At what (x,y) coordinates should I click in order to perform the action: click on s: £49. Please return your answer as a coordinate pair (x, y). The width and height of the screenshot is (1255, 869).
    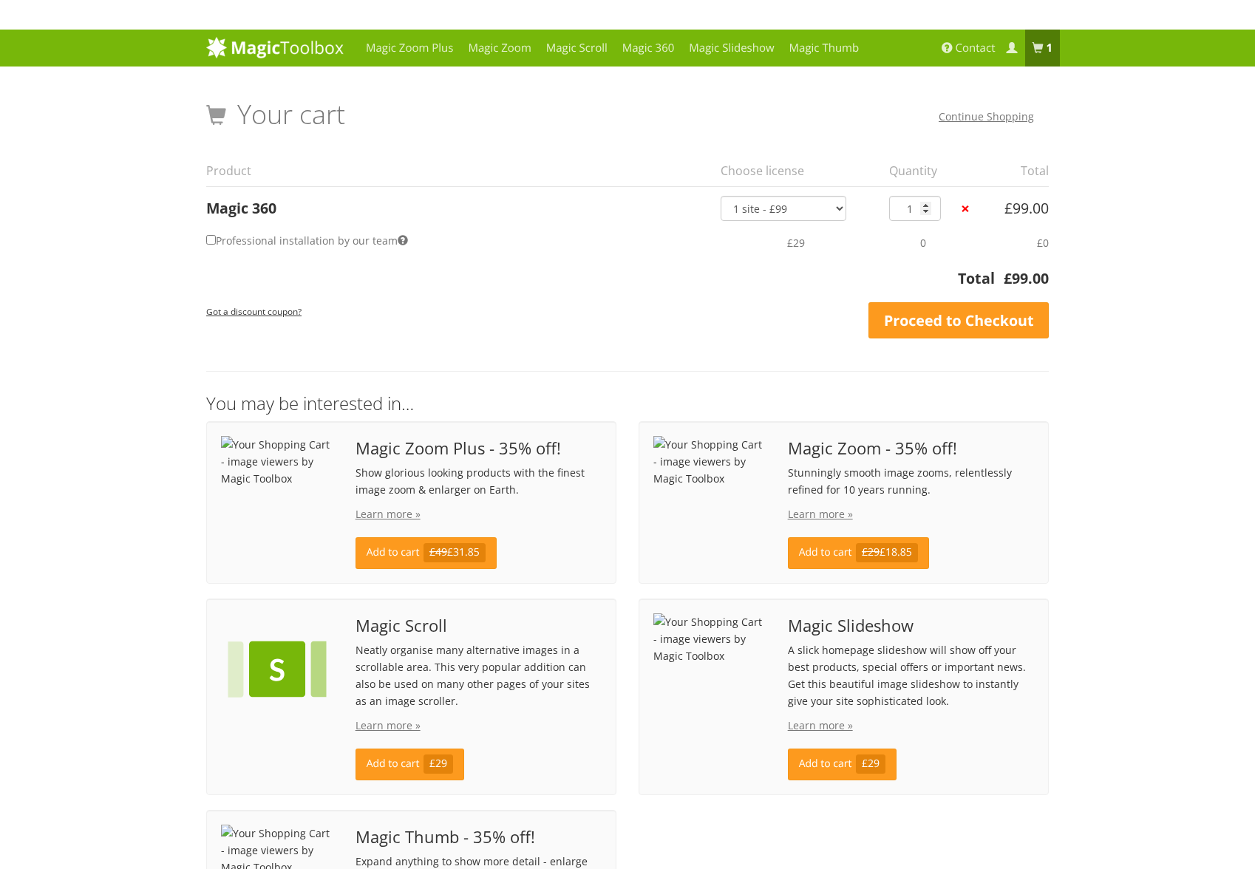
    Looking at the image, I should click on (438, 552).